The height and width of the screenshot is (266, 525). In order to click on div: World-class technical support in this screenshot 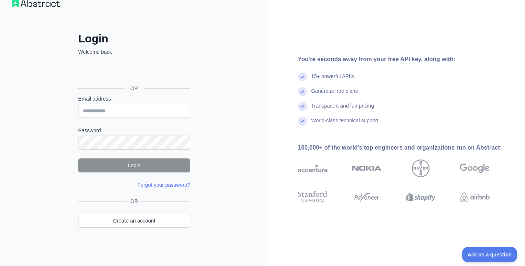, I will do `click(345, 124)`.